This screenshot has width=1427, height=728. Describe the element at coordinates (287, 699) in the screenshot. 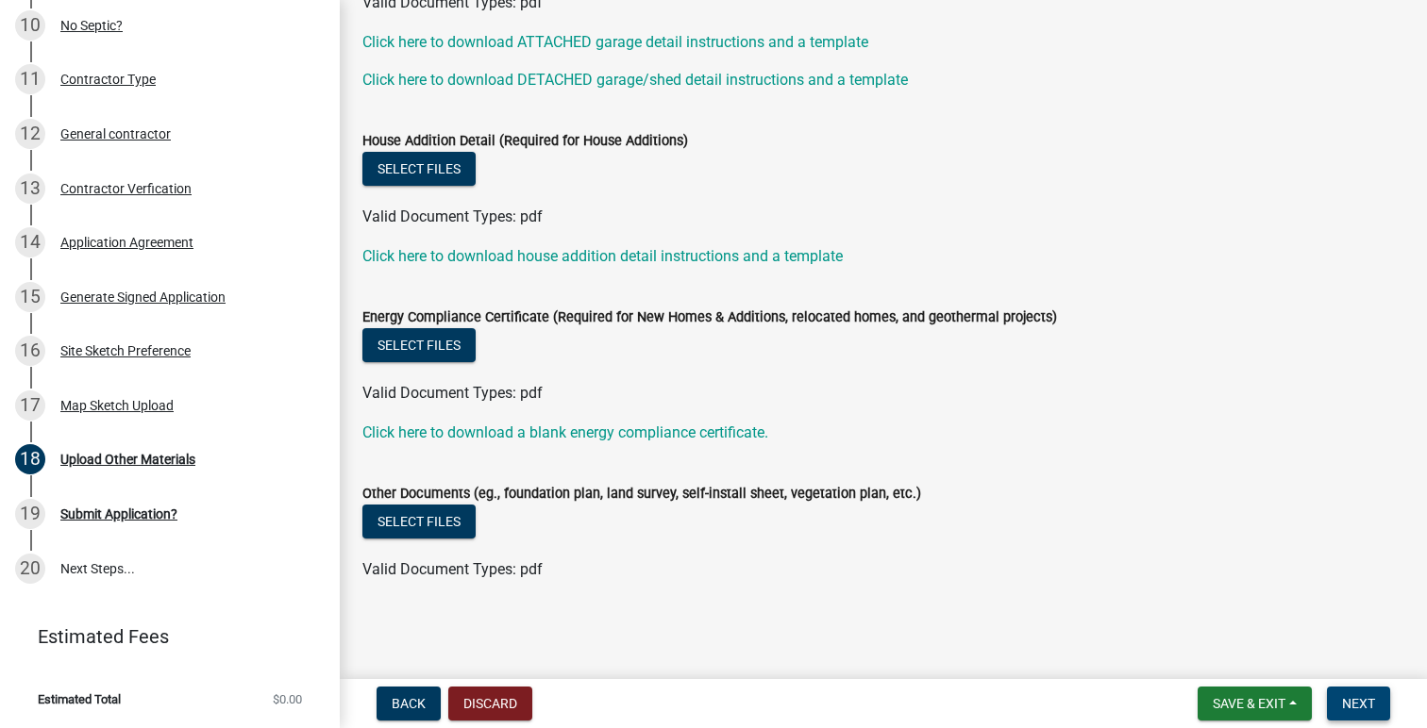

I see `span: $0.00` at that location.